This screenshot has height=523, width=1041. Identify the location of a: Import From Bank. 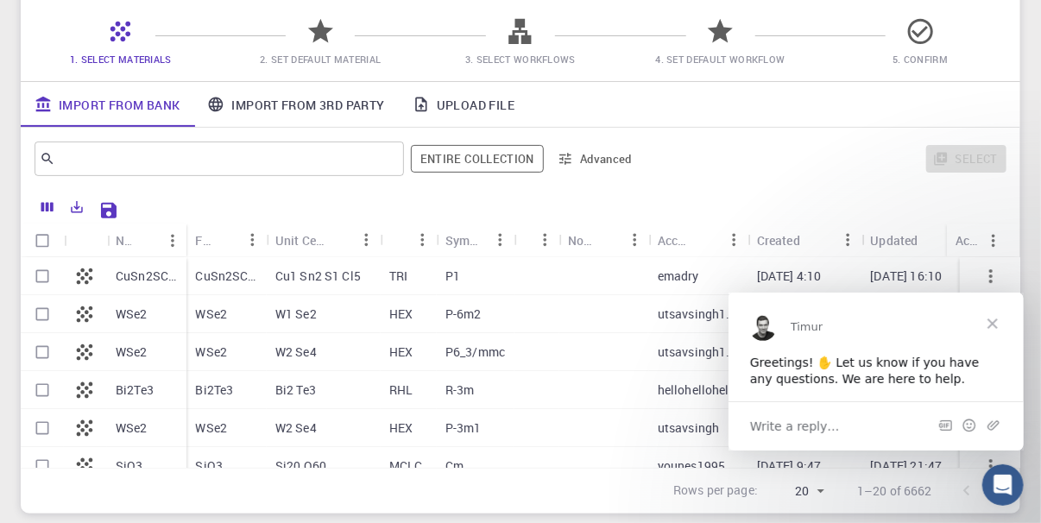
(107, 104).